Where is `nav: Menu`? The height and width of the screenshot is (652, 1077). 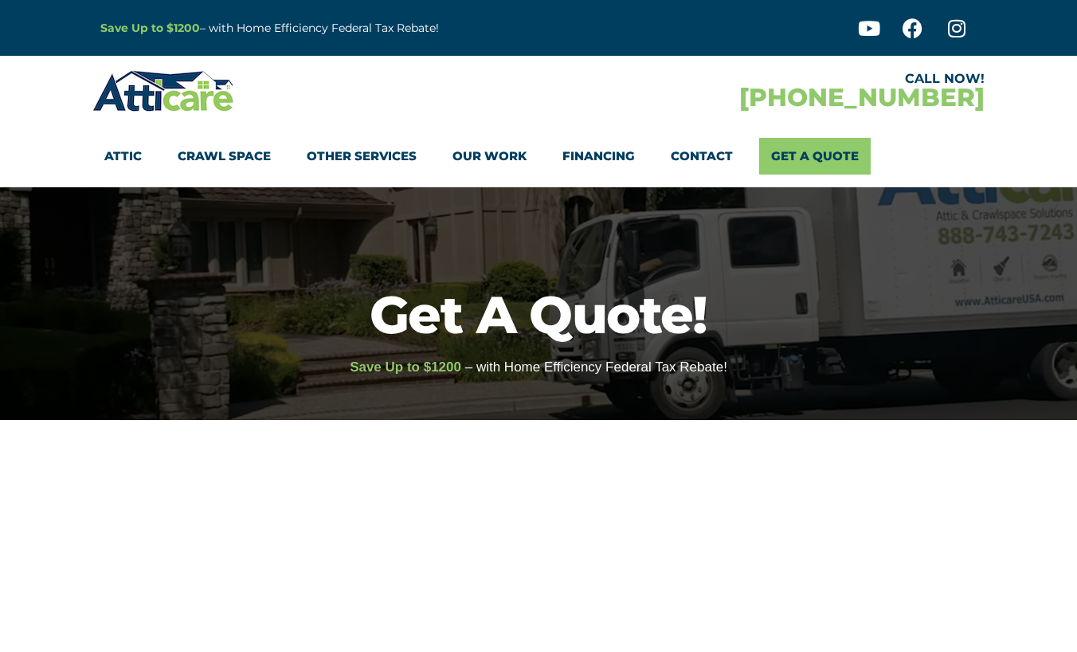
nav: Menu is located at coordinates (539, 156).